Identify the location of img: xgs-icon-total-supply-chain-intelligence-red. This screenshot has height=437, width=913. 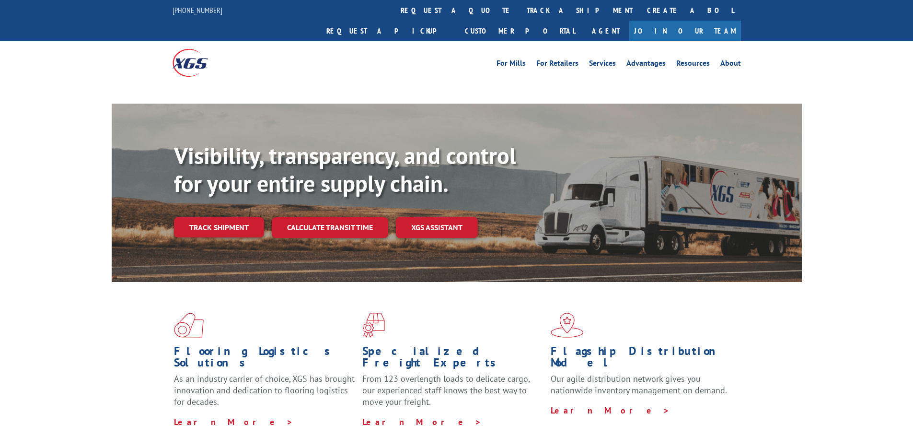
(189, 325).